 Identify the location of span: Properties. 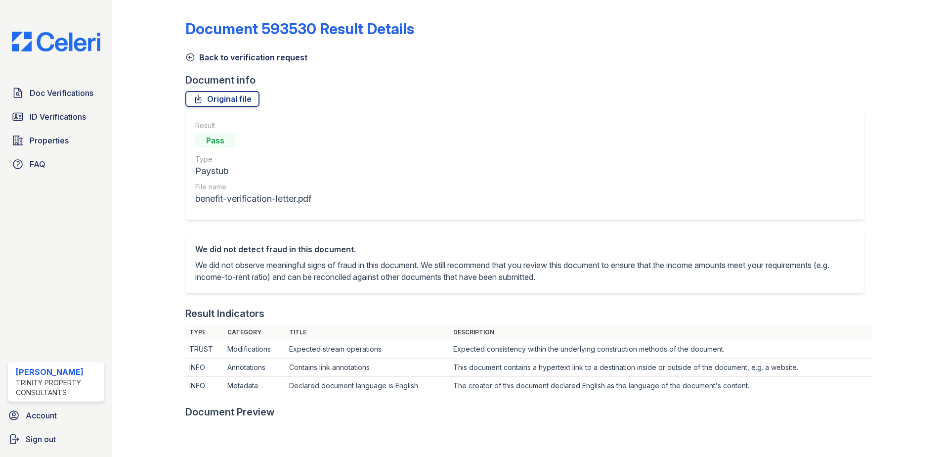
(49, 140).